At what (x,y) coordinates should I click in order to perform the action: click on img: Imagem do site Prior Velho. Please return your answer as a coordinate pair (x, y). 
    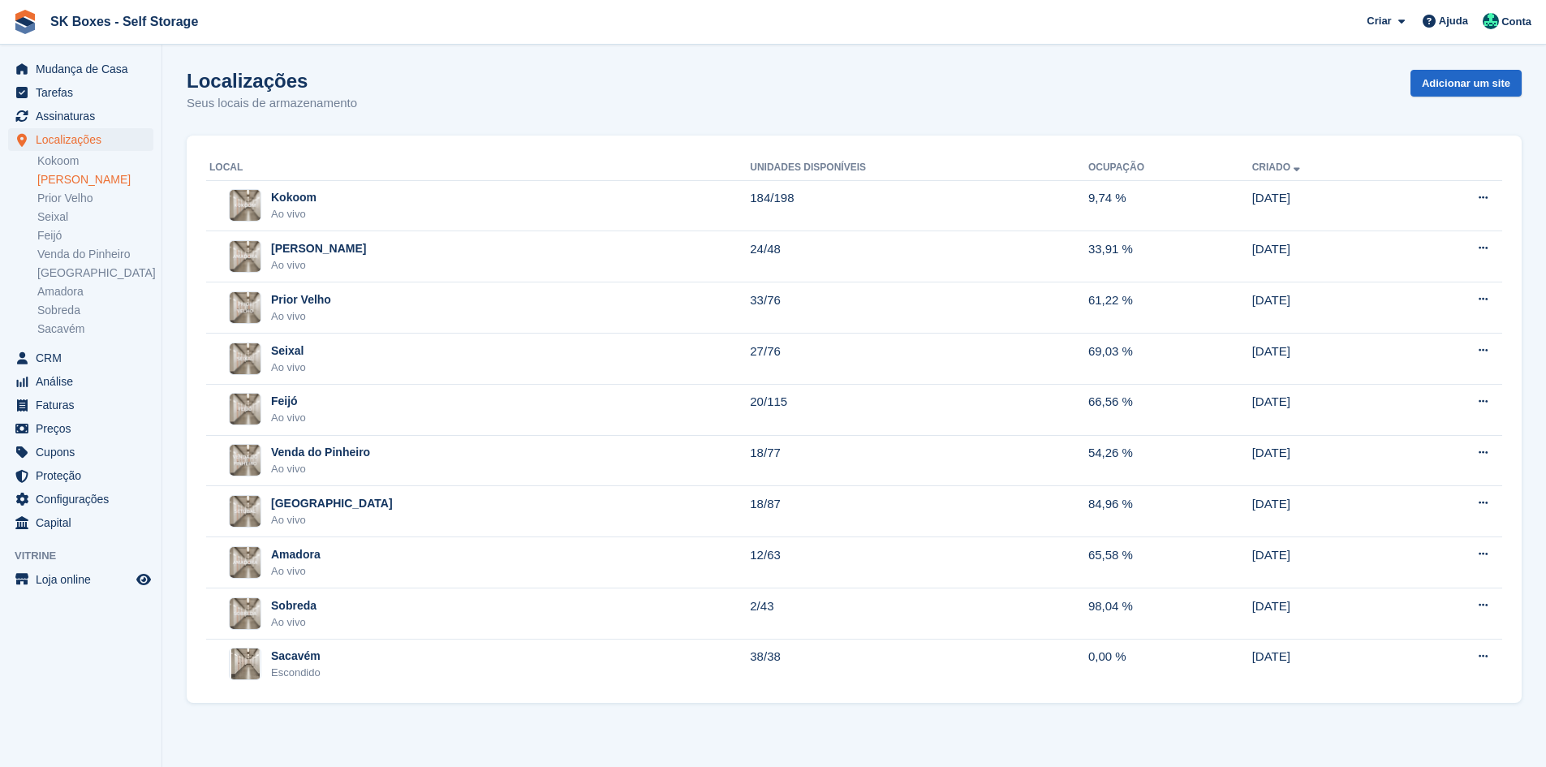
    Looking at the image, I should click on (245, 308).